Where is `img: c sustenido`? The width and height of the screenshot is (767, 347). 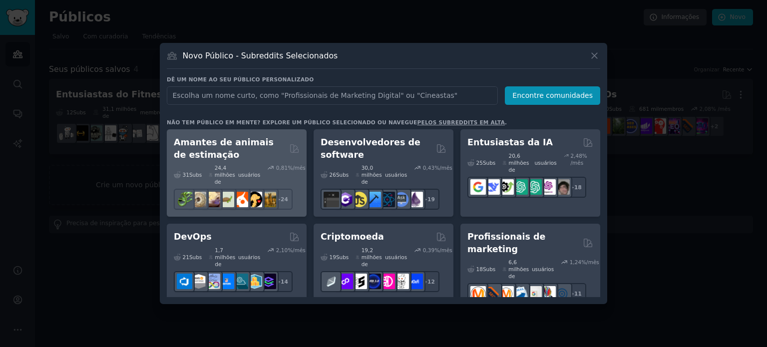 img: c sustenido is located at coordinates (345, 199).